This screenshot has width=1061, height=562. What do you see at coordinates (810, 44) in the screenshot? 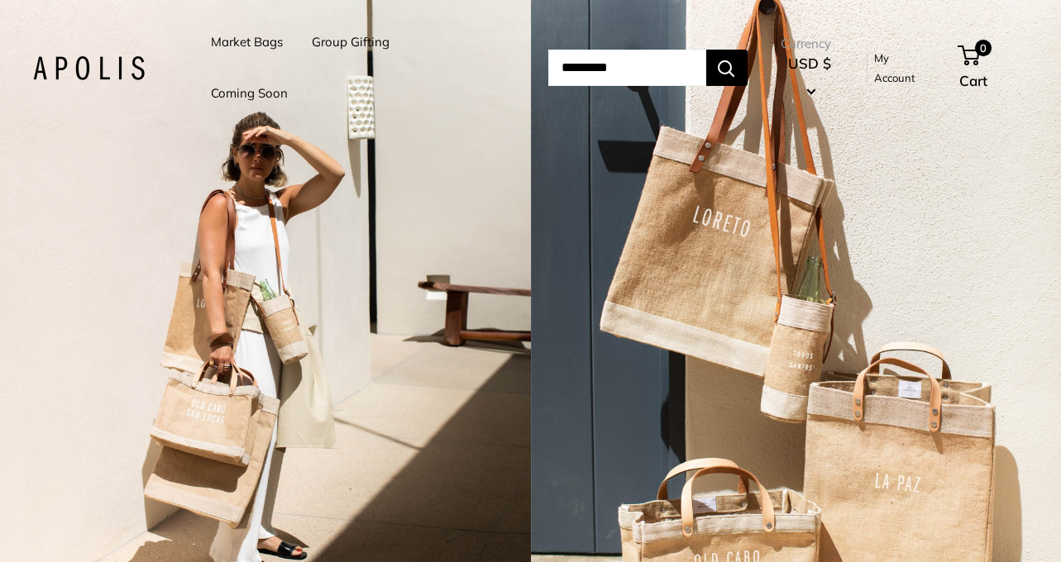
I see `span: Currency` at bounding box center [810, 44].